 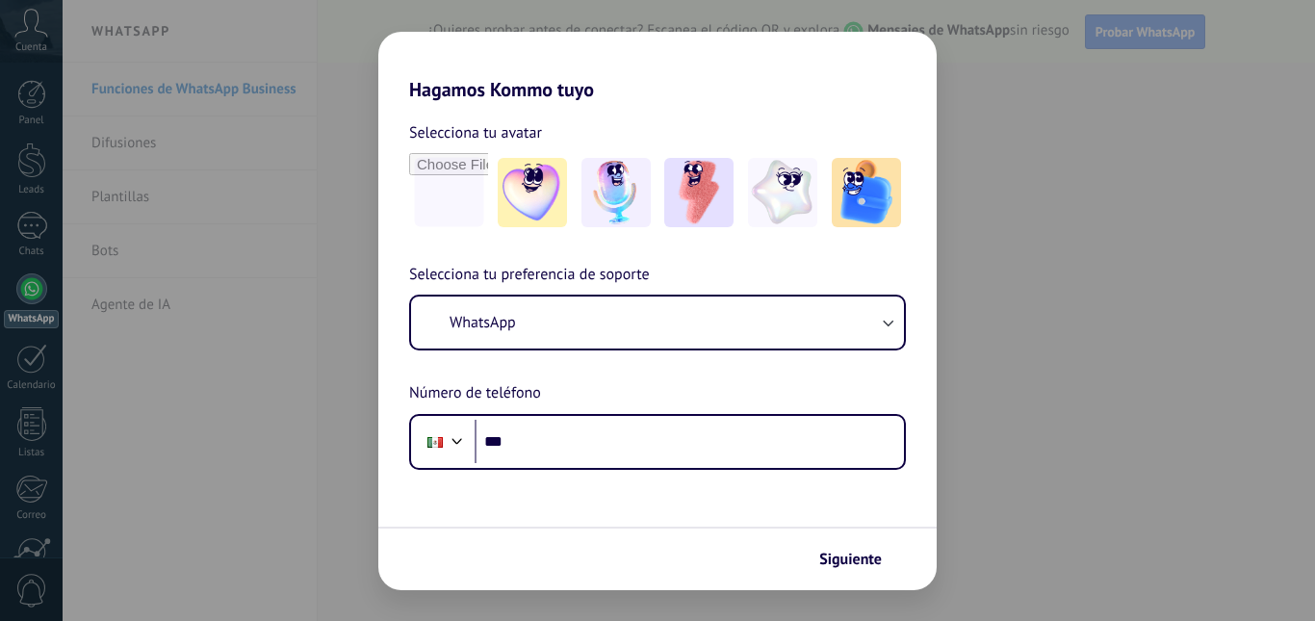 What do you see at coordinates (658, 323) in the screenshot?
I see `button: WhatsApp` at bounding box center [658, 323].